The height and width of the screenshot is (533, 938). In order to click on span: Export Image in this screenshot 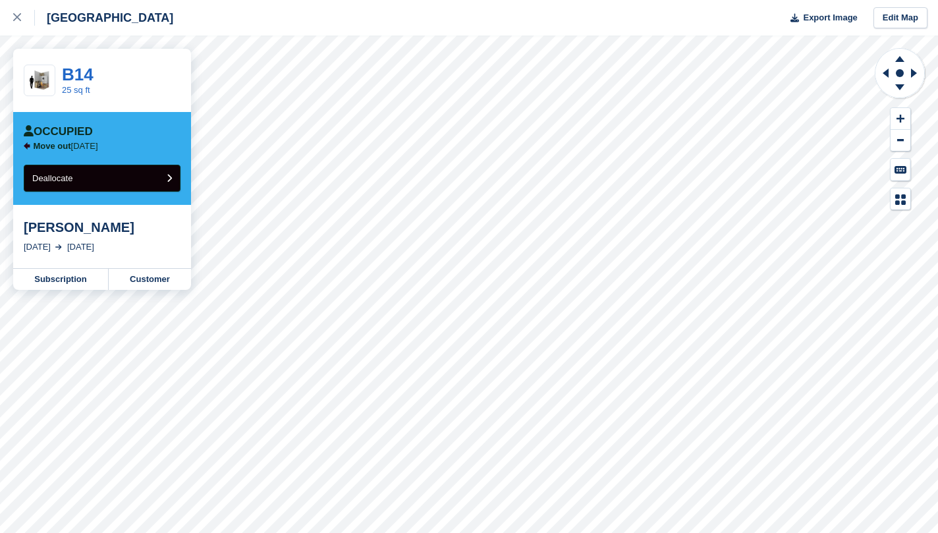, I will do `click(830, 18)`.